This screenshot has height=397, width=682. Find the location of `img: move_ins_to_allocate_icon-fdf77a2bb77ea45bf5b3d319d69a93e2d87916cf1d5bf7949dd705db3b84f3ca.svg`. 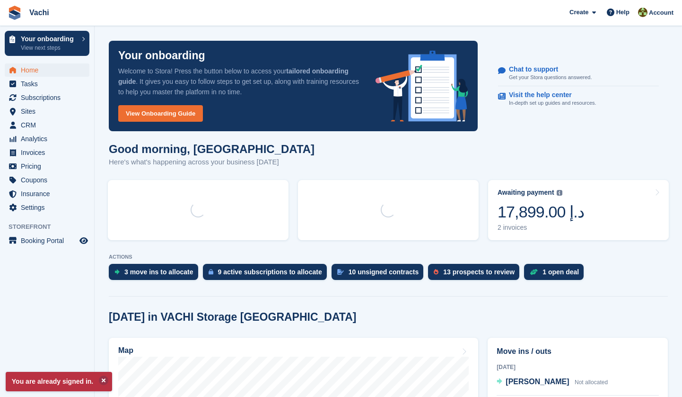

img: move_ins_to_allocate_icon-fdf77a2bb77ea45bf5b3d319d69a93e2d87916cf1d5bf7949dd705db3b84f3ca.svg is located at coordinates (117, 272).